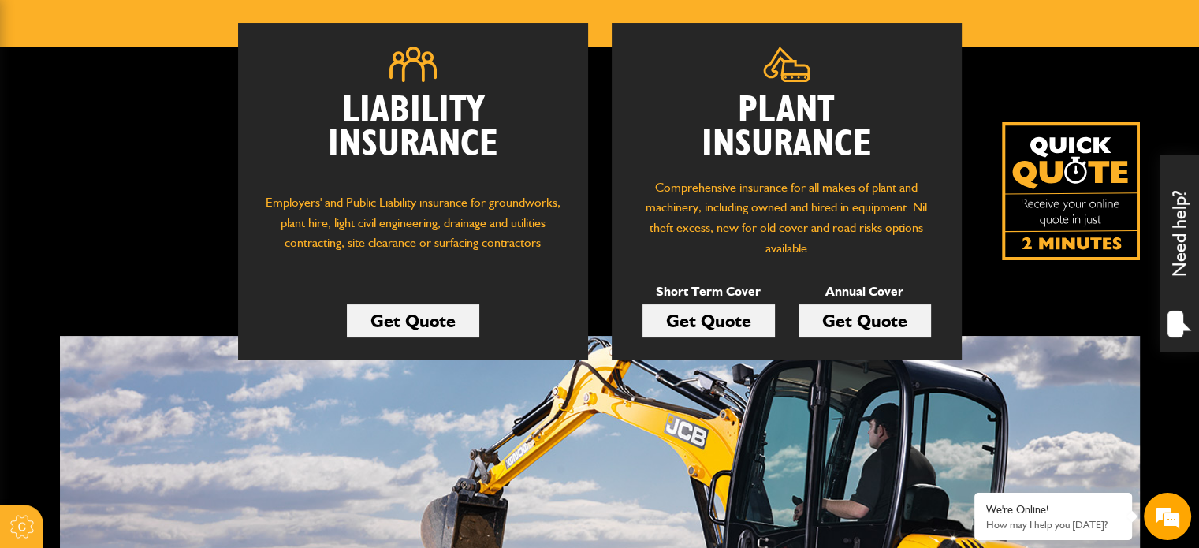 Image resolution: width=1199 pixels, height=548 pixels. I want to click on div: We're Online!, so click(1053, 509).